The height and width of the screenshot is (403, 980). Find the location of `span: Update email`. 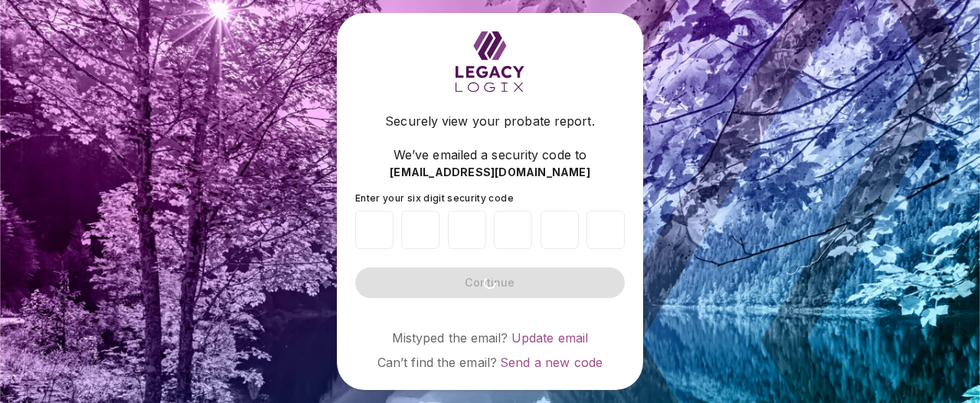

span: Update email is located at coordinates (550, 338).